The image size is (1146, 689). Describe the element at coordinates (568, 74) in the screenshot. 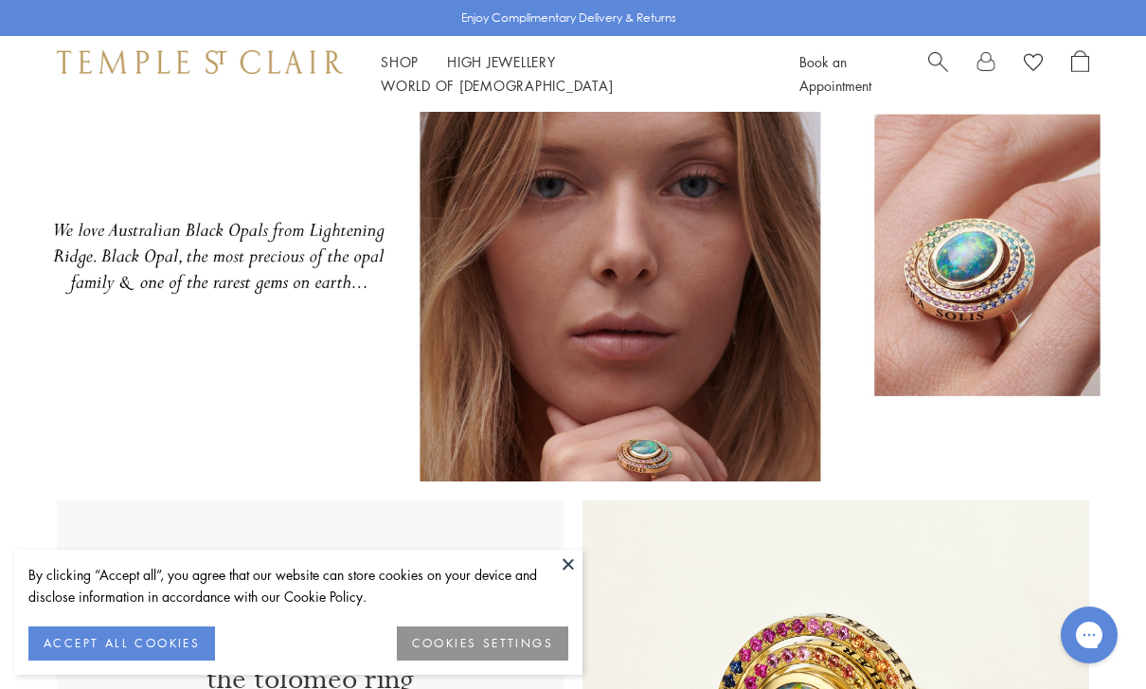

I see `nav: Main navigation` at that location.